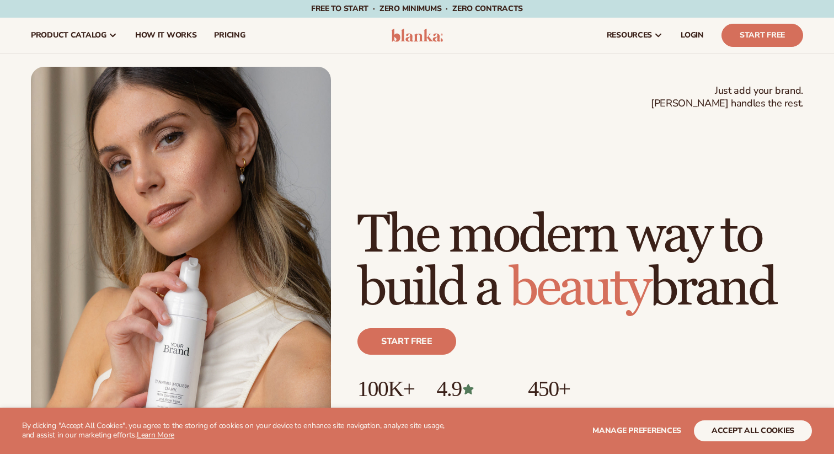 The width and height of the screenshot is (834, 454). Describe the element at coordinates (166, 35) in the screenshot. I see `a: How It Works` at that location.